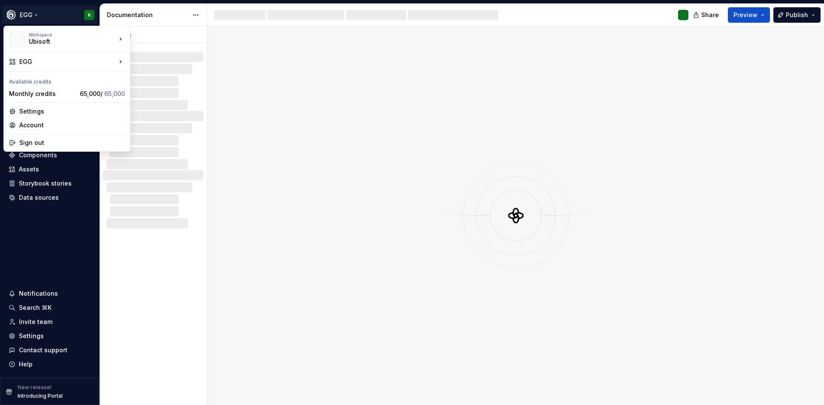  What do you see at coordinates (115, 94) in the screenshot?
I see `span: 65,000` at bounding box center [115, 94].